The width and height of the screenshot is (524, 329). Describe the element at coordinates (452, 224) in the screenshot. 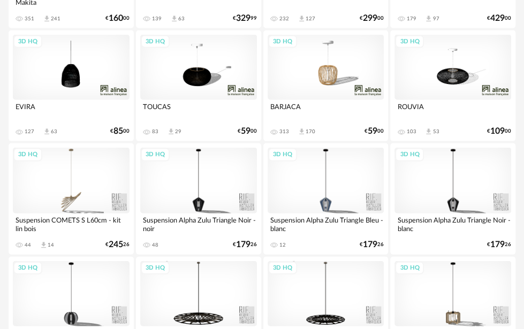

I see `div: Suspension Alpha Zulu Triangle Noir - blanc` at that location.